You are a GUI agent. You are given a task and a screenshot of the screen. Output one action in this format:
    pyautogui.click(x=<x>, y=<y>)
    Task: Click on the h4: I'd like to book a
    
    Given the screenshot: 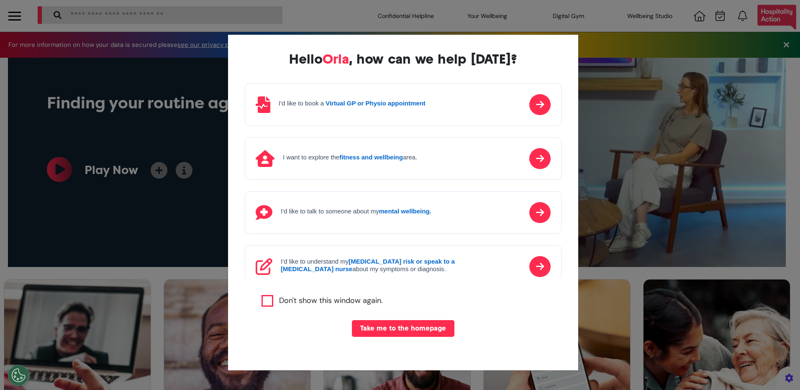 What is the action you would take?
    pyautogui.click(x=352, y=103)
    